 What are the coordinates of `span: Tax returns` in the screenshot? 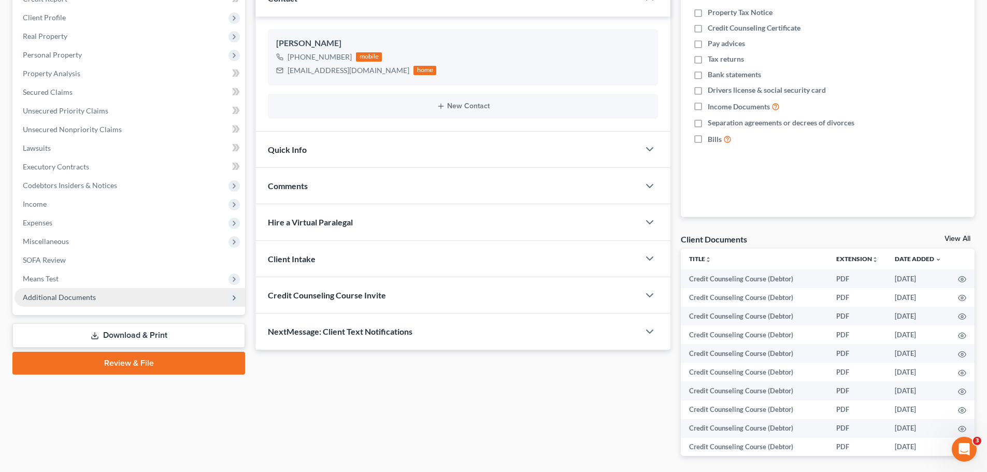 It's located at (726, 59).